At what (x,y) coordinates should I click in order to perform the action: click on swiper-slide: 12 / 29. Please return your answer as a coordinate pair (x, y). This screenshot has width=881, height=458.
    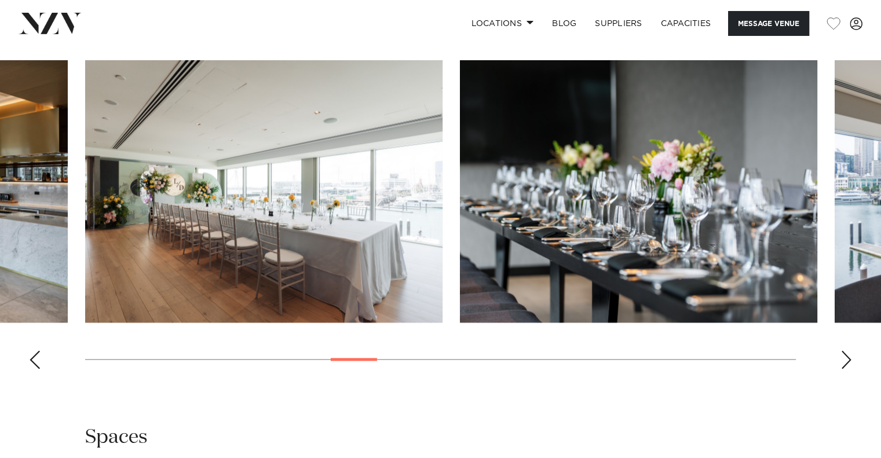
    Looking at the image, I should click on (638, 191).